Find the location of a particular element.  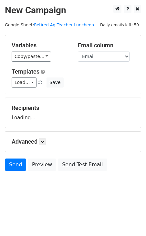

a: Send is located at coordinates (16, 164).